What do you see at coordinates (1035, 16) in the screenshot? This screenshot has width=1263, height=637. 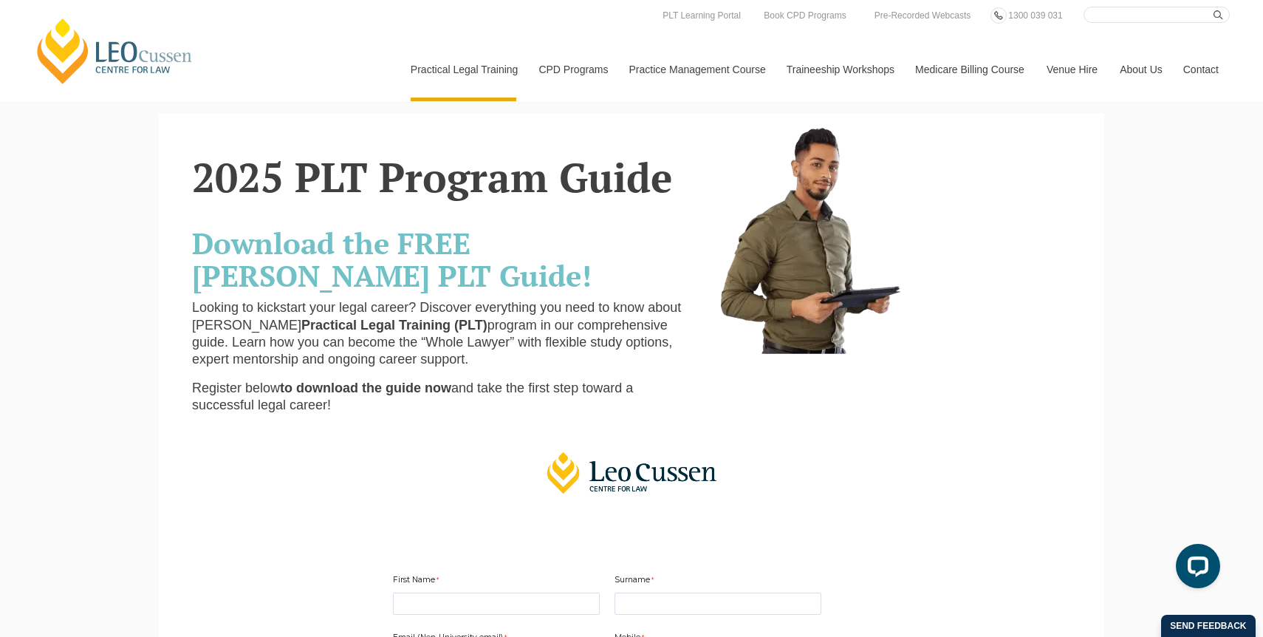 I see `span: 1300 039 031` at bounding box center [1035, 16].